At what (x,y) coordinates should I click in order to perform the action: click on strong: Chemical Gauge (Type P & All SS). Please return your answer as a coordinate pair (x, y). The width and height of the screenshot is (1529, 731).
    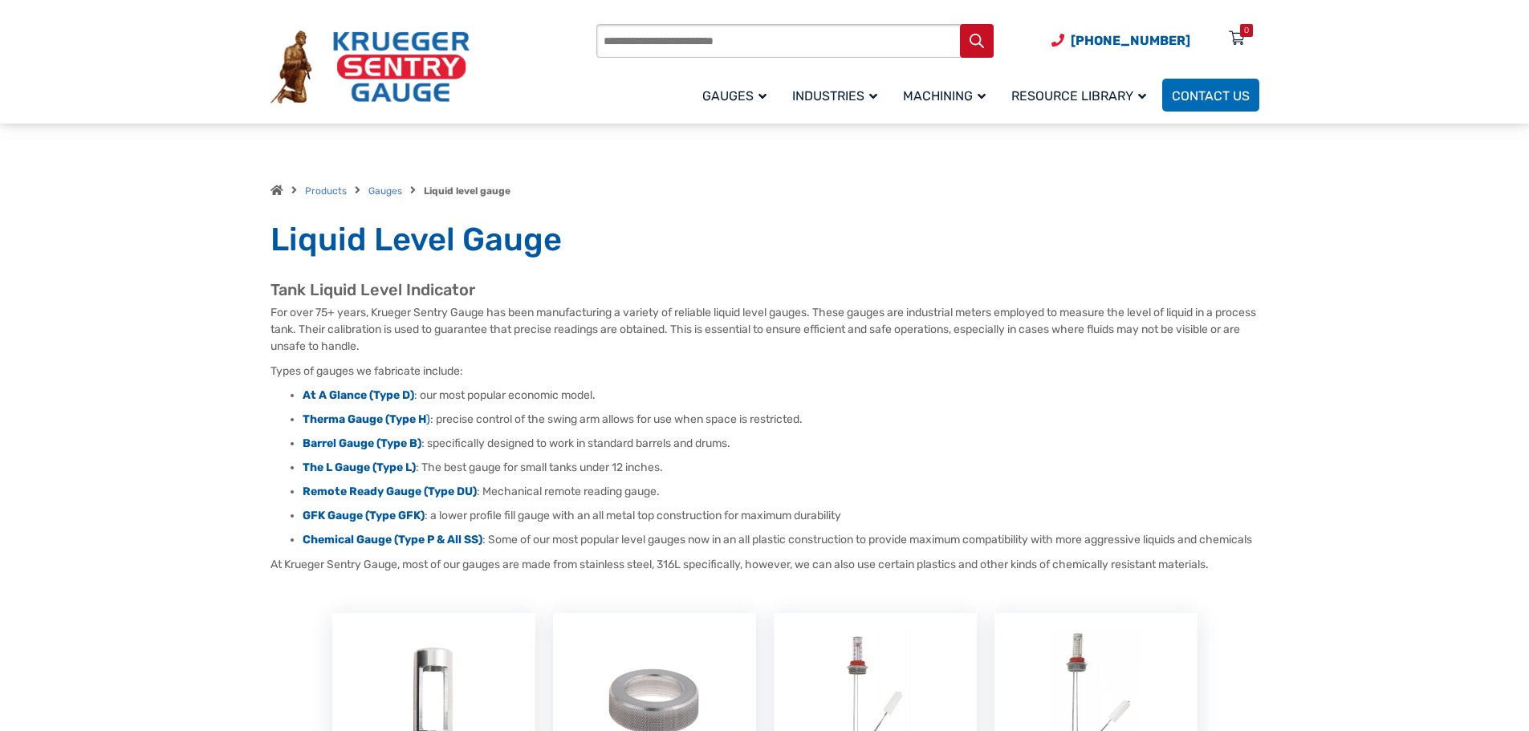
    Looking at the image, I should click on (392, 539).